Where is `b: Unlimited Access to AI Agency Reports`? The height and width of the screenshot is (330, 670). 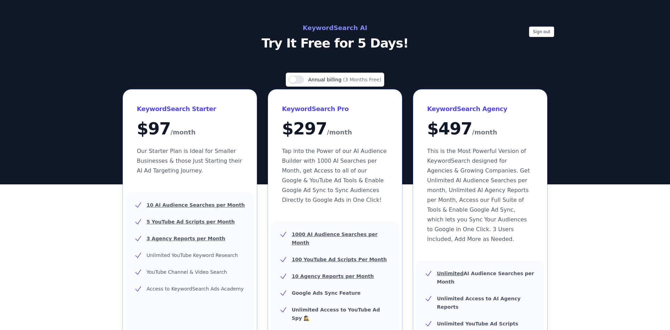
b: Unlimited Access to AI Agency Reports is located at coordinates (479, 303).